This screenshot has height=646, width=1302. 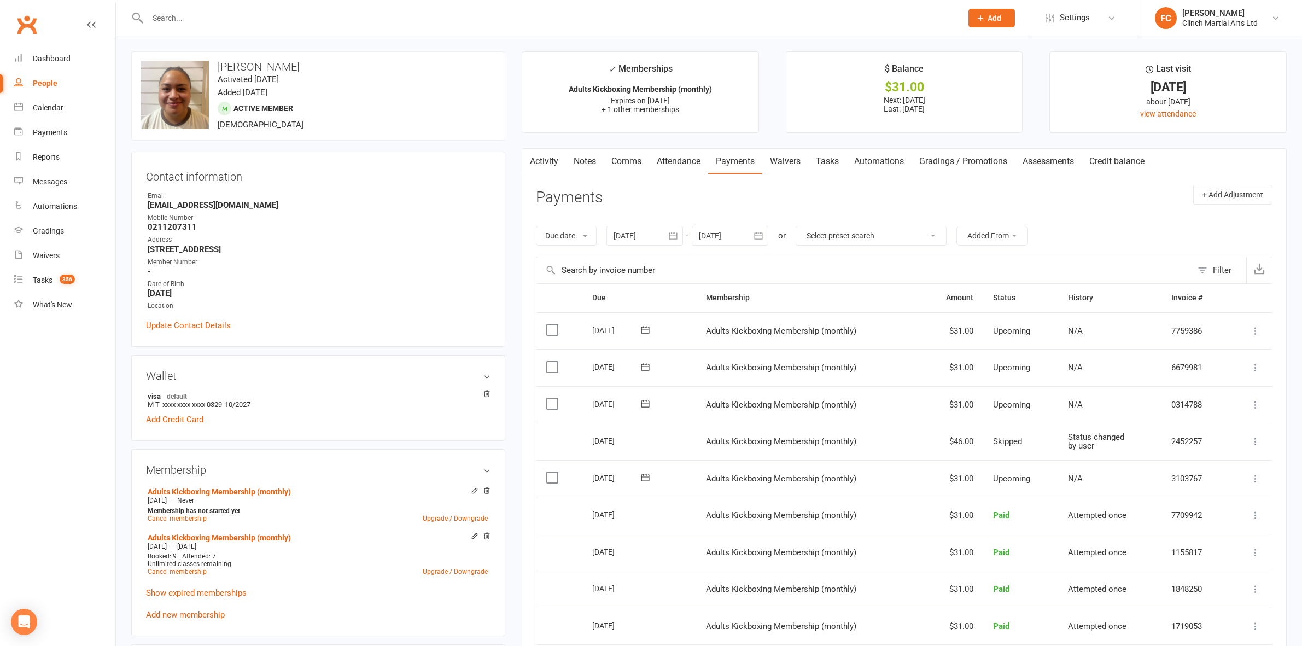 What do you see at coordinates (879, 161) in the screenshot?
I see `a: Automations` at bounding box center [879, 161].